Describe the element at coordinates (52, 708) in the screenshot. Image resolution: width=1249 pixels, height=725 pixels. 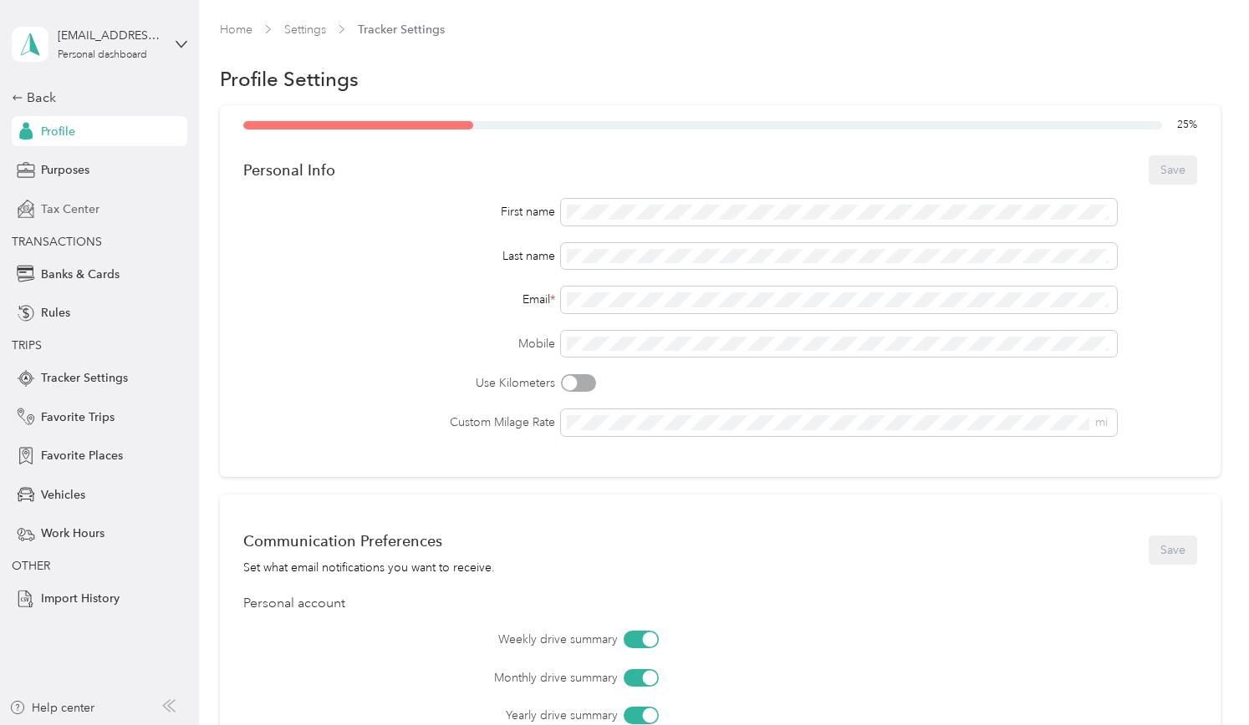
I see `div: Help center` at that location.